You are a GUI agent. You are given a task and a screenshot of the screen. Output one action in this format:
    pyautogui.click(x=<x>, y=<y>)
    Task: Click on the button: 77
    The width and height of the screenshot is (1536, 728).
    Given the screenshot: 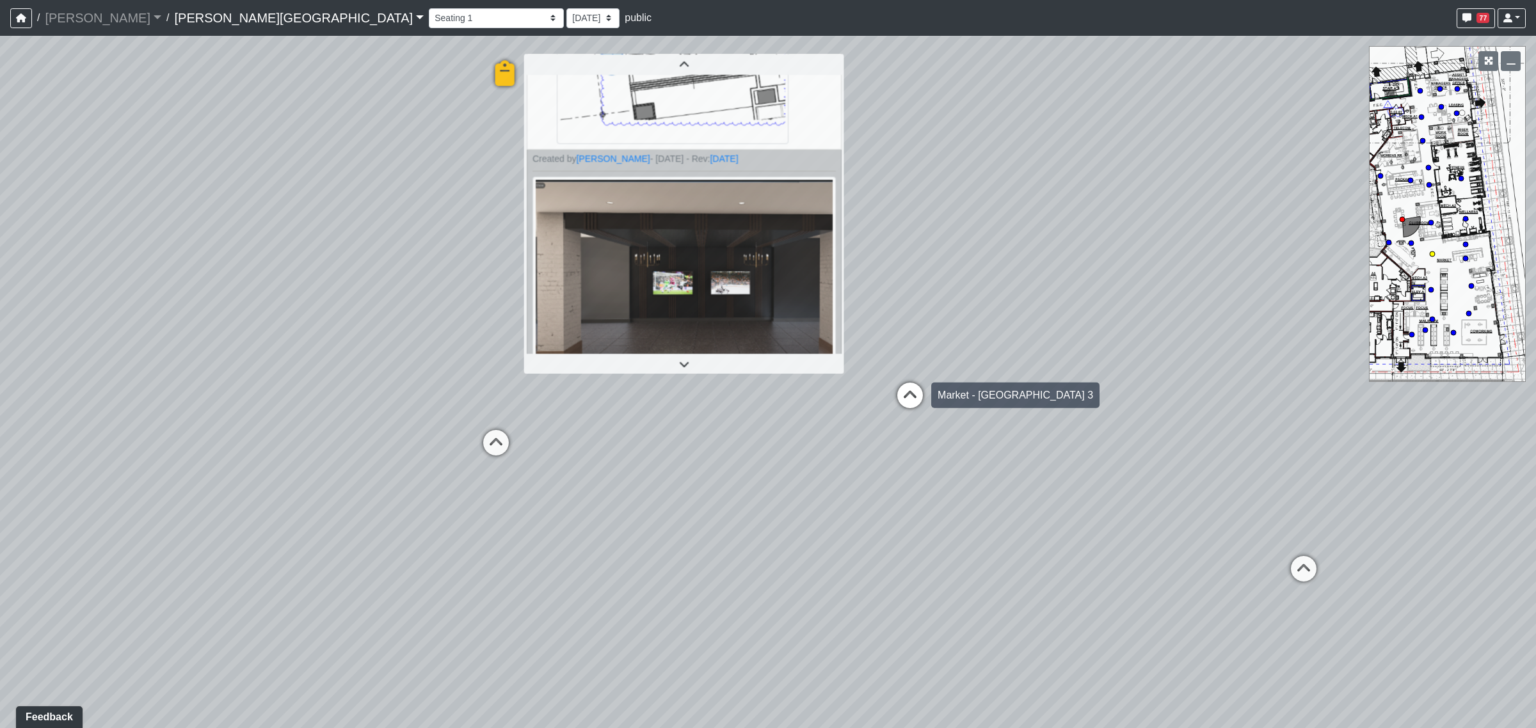 What is the action you would take?
    pyautogui.click(x=1476, y=18)
    